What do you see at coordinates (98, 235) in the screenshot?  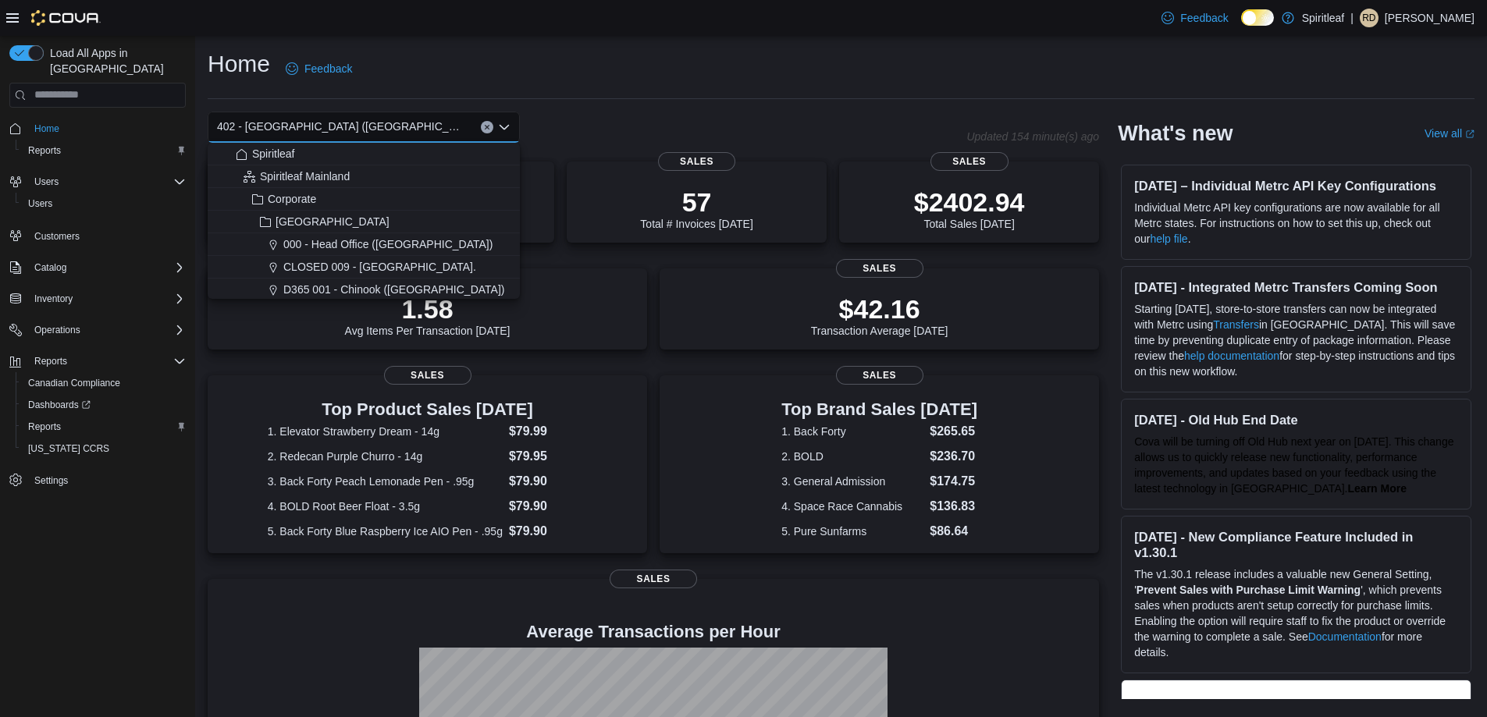 I see `button: Customers` at bounding box center [98, 235].